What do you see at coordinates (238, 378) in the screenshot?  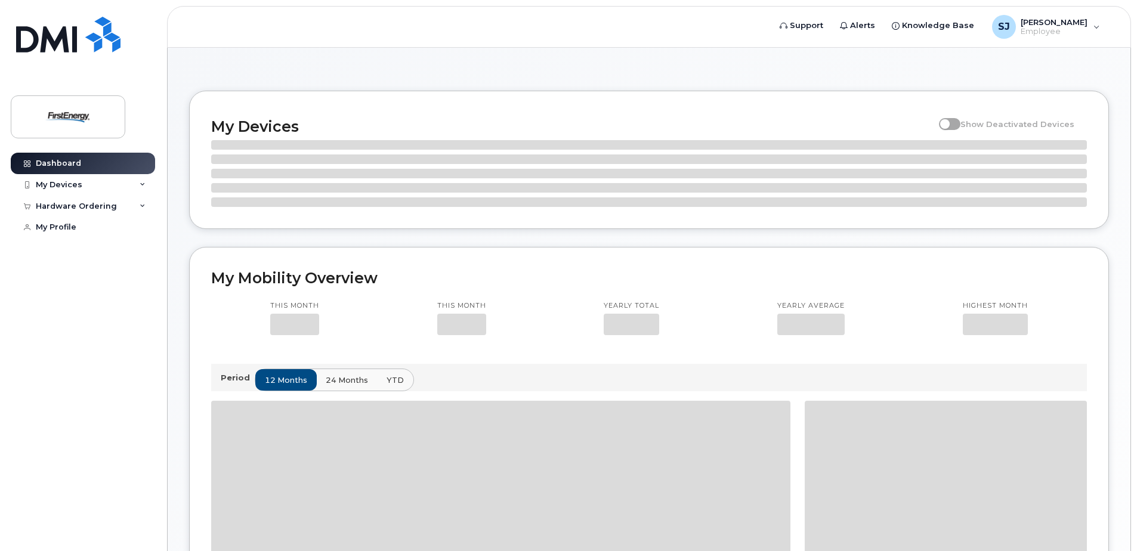 I see `p: Period` at bounding box center [238, 378].